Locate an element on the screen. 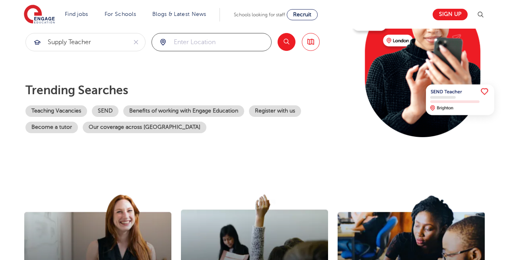 This screenshot has width=509, height=260. a: Find jobs is located at coordinates (76, 14).